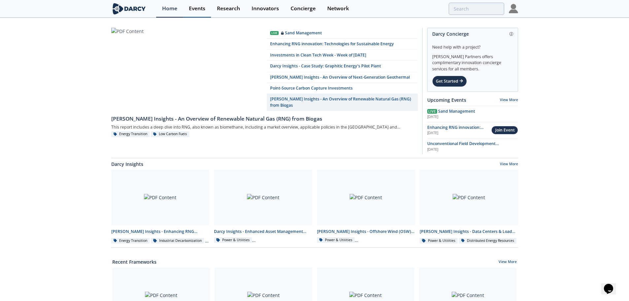  I want to click on div: This report includes a deep dive into RNG, also known as biomethane, including a market overview,..., so click(265, 127).